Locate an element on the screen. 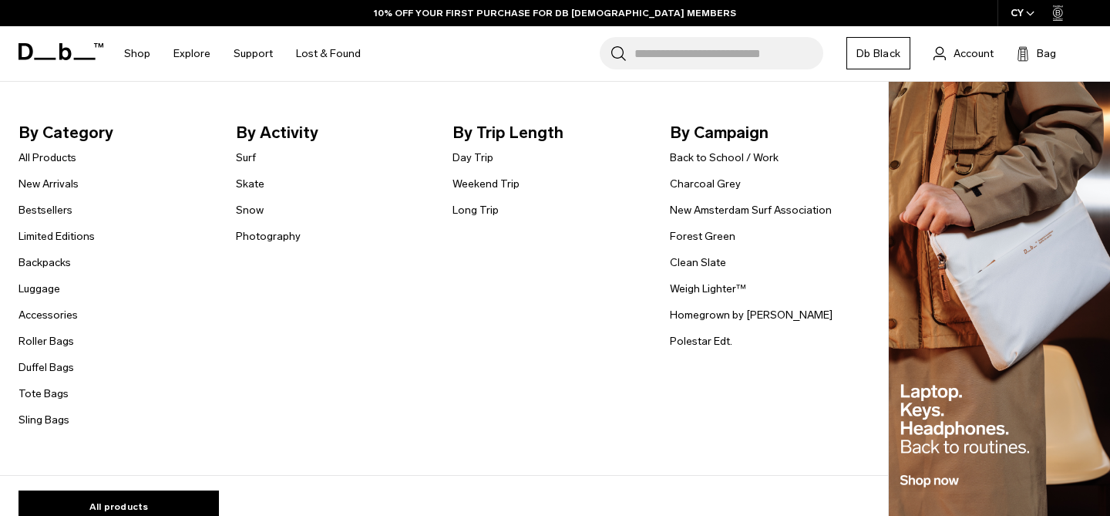  span: Account is located at coordinates (974, 53).